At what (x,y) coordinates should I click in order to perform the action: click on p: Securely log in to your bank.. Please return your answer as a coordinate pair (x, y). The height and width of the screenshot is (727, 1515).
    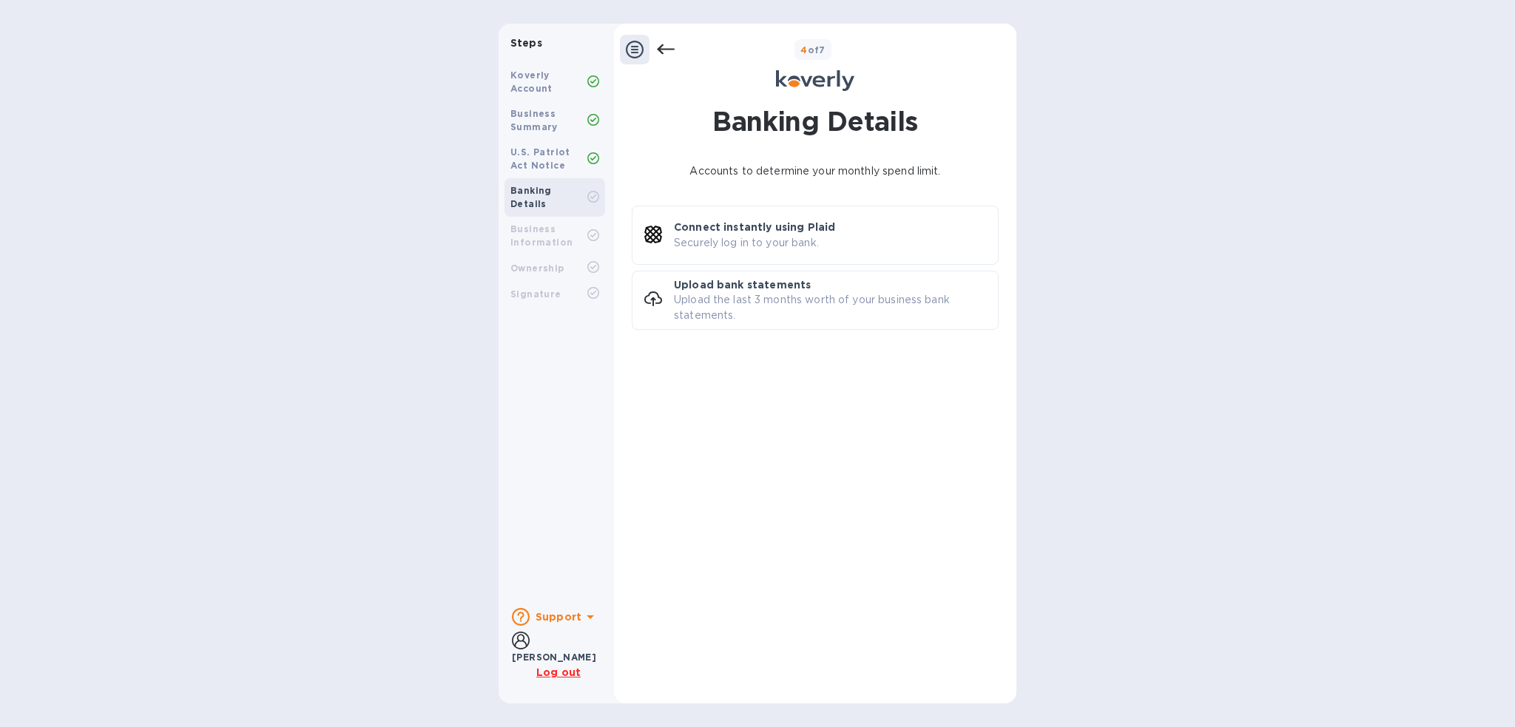
    Looking at the image, I should click on (746, 243).